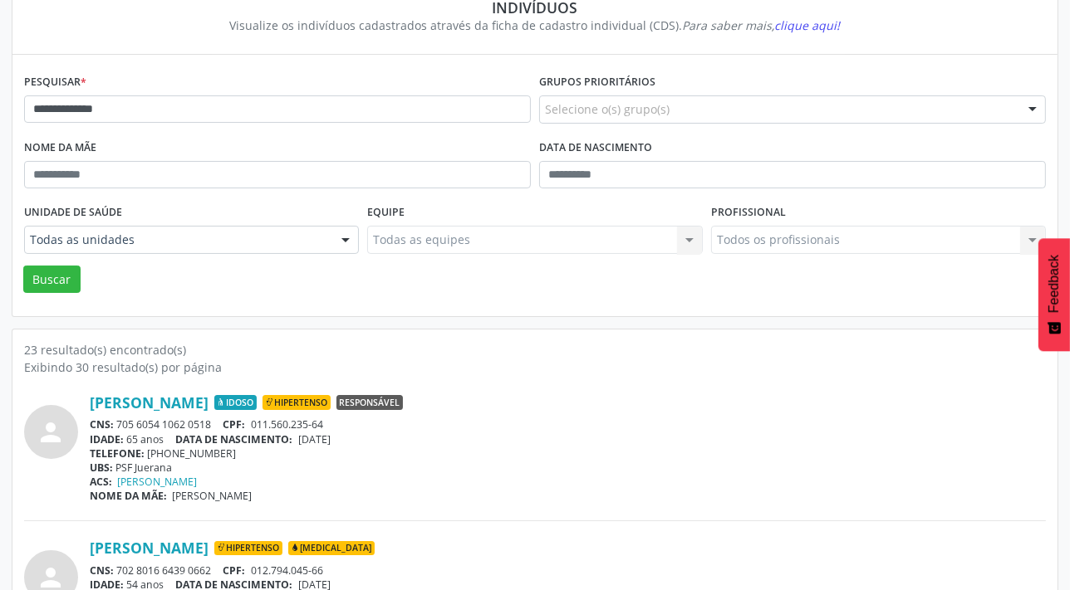 The image size is (1070, 590). Describe the element at coordinates (535, 25) in the screenshot. I see `div: Visualize os indivíduos cadastrados através da ficha de cadastro individual (CDS).` at that location.